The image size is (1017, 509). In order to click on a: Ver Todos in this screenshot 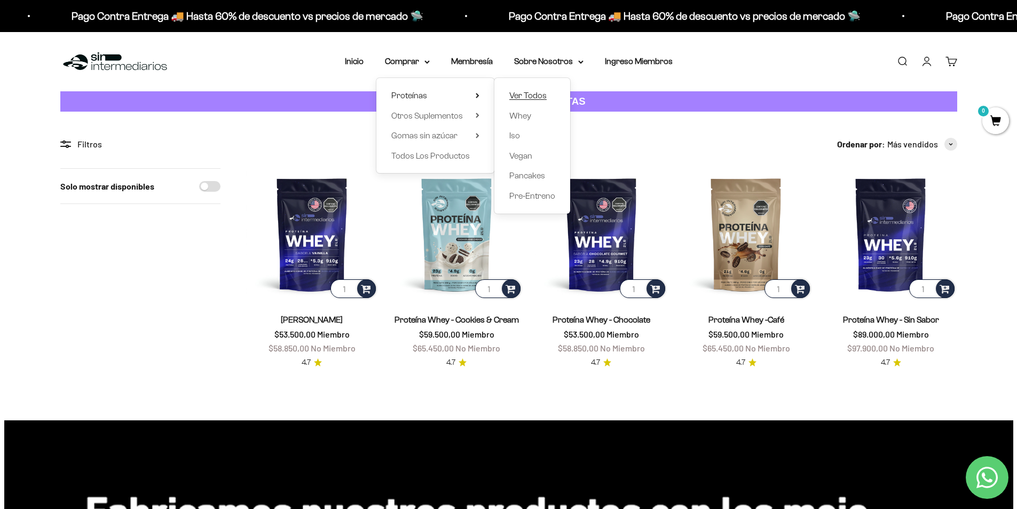, I will do `click(532, 96)`.